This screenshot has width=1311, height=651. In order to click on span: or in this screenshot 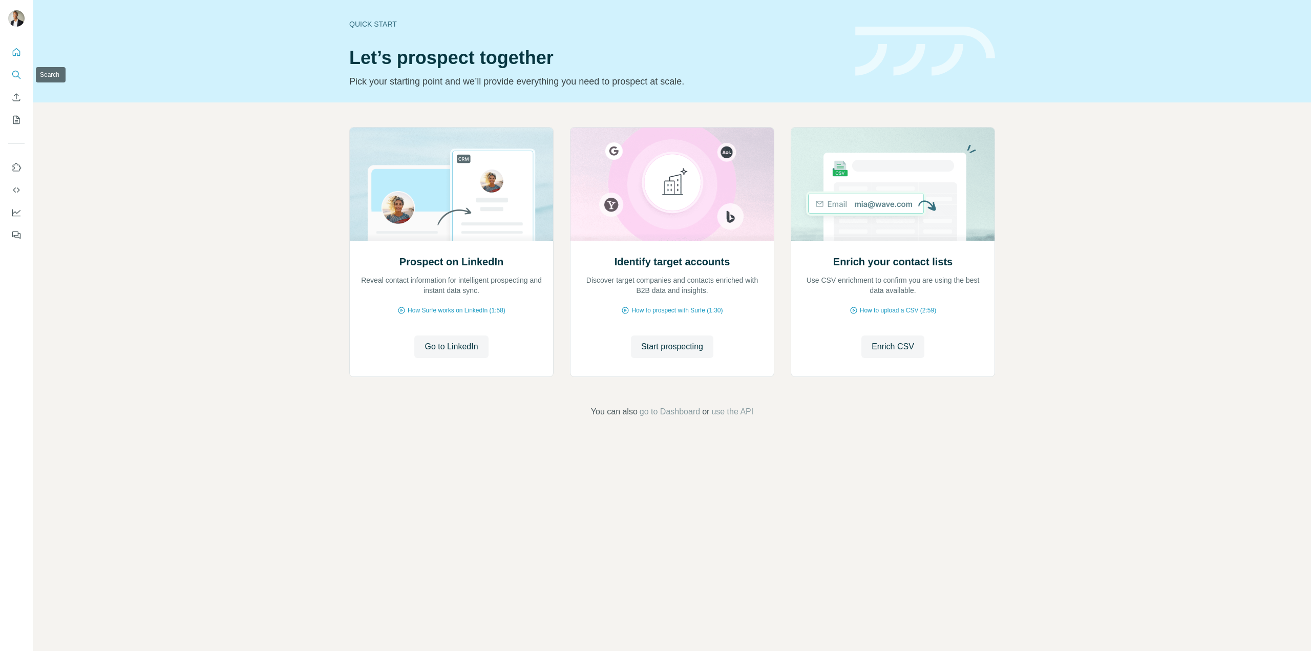, I will do `click(706, 412)`.